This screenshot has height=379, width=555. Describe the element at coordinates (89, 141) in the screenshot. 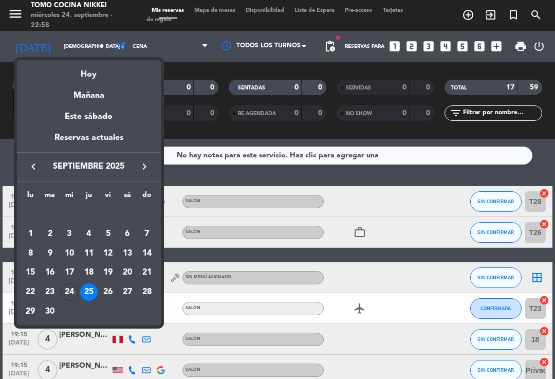

I see `div: Reservas actuales` at that location.